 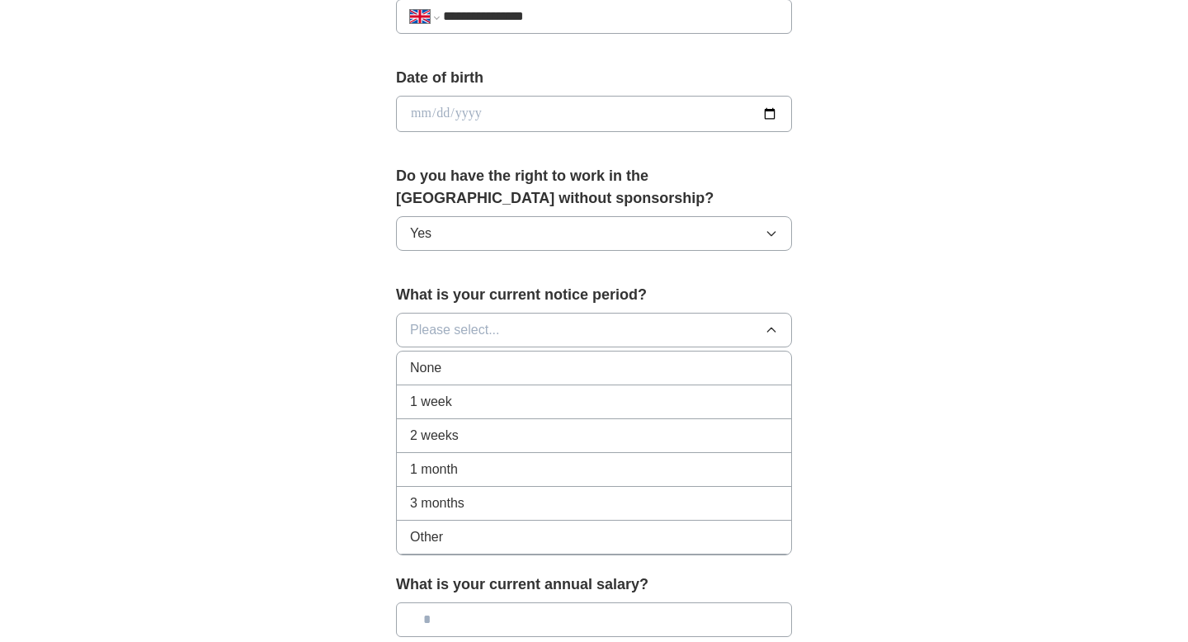 What do you see at coordinates (426, 368) in the screenshot?
I see `span: None` at bounding box center [426, 368].